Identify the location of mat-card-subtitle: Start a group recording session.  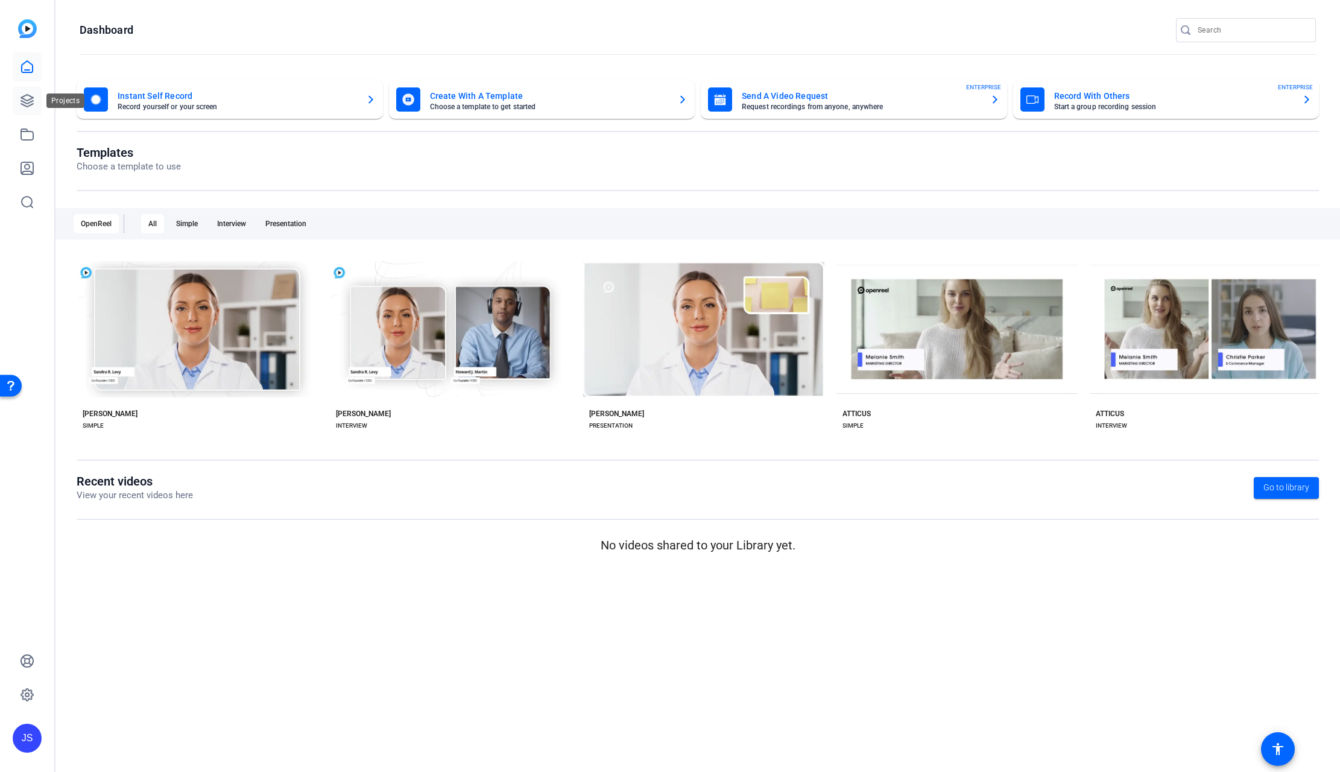
(1174, 107).